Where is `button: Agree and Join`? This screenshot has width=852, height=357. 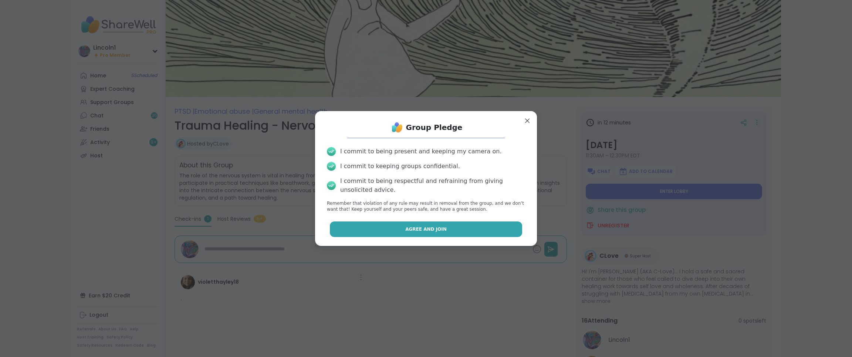 button: Agree and Join is located at coordinates (426, 229).